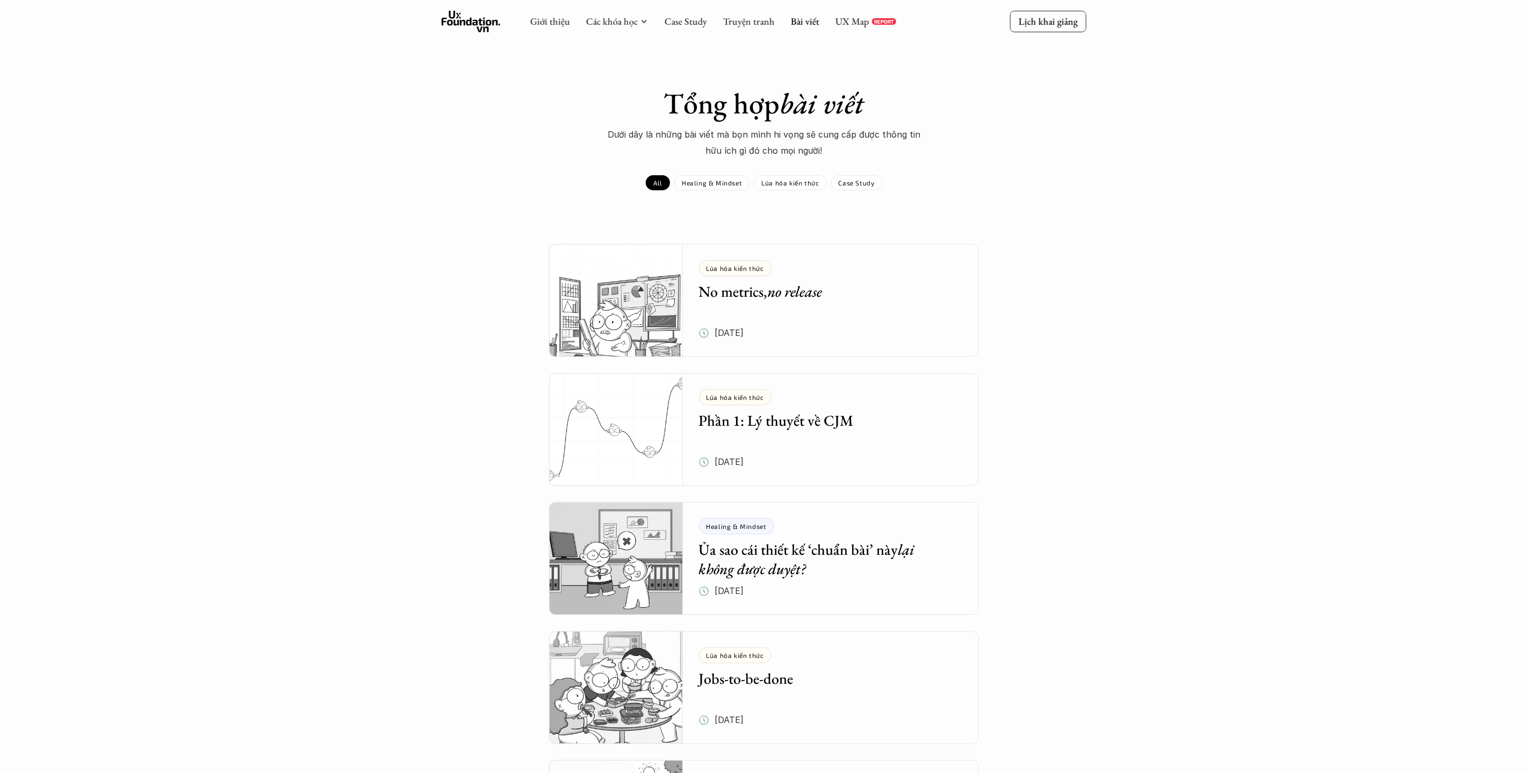 This screenshot has height=773, width=1528. I want to click on a: Các khóa học, so click(612, 21).